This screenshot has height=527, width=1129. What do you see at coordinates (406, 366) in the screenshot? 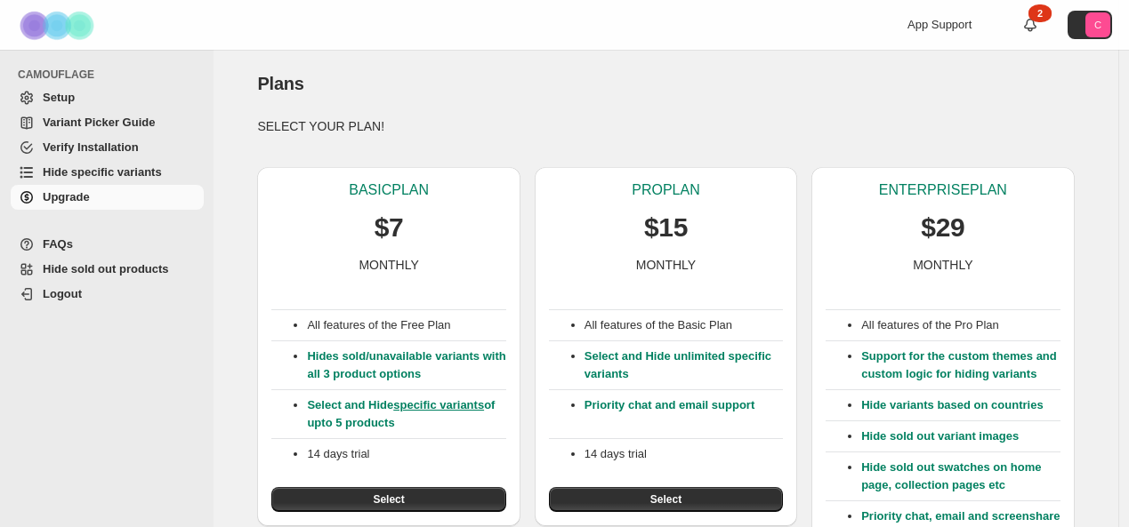
I see `p: Hides sold/unavailable variants with all 3 product options` at bounding box center [406, 366].